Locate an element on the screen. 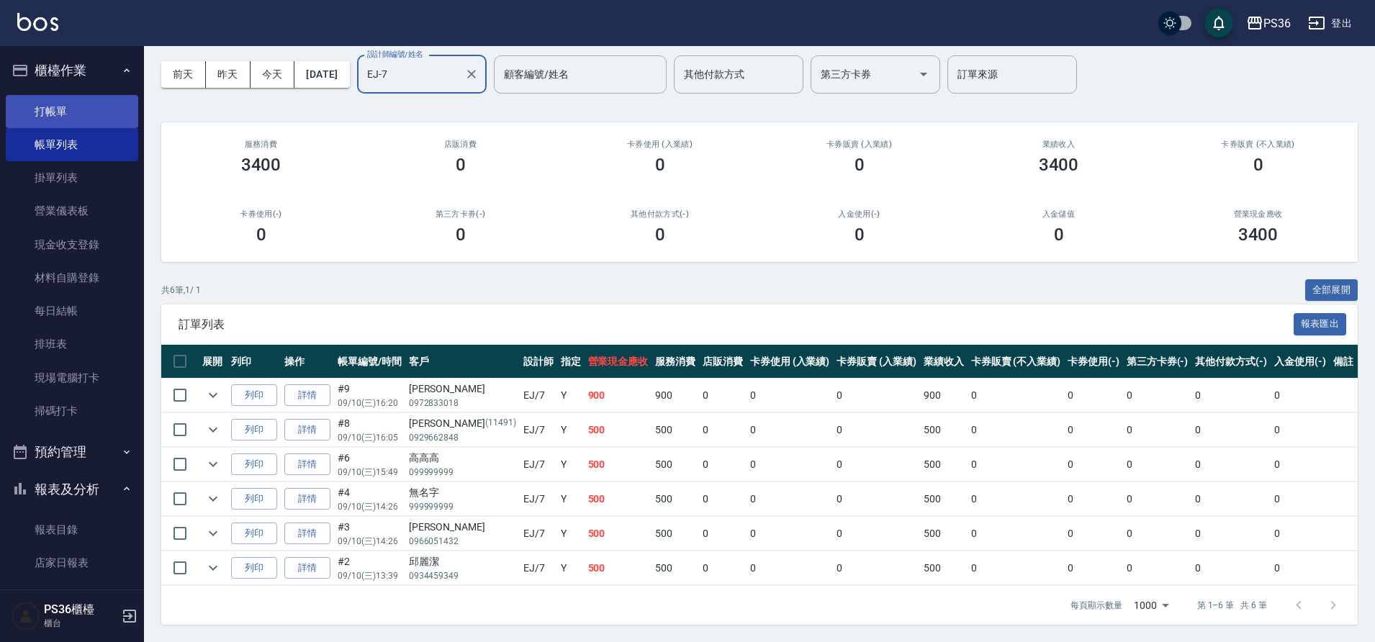 This screenshot has width=1375, height=642. a: 店家日報表 is located at coordinates (72, 563).